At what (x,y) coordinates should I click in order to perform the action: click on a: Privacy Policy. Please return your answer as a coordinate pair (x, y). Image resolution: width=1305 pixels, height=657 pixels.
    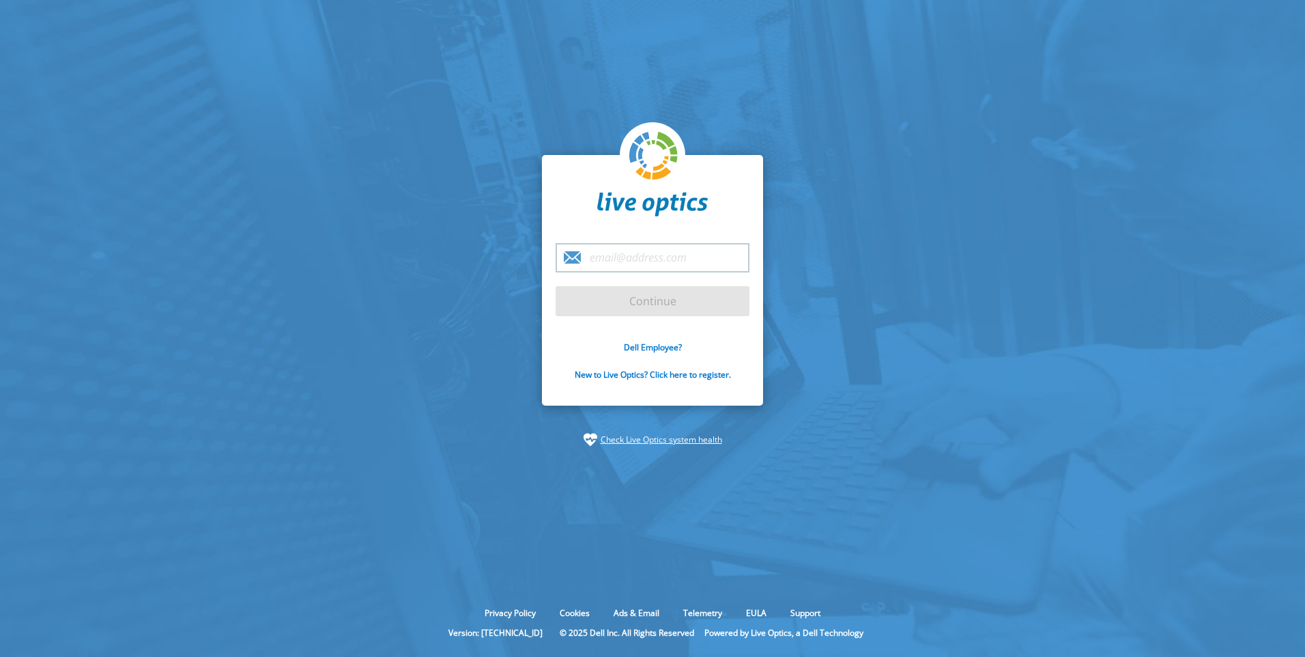
    Looking at the image, I should click on (510, 612).